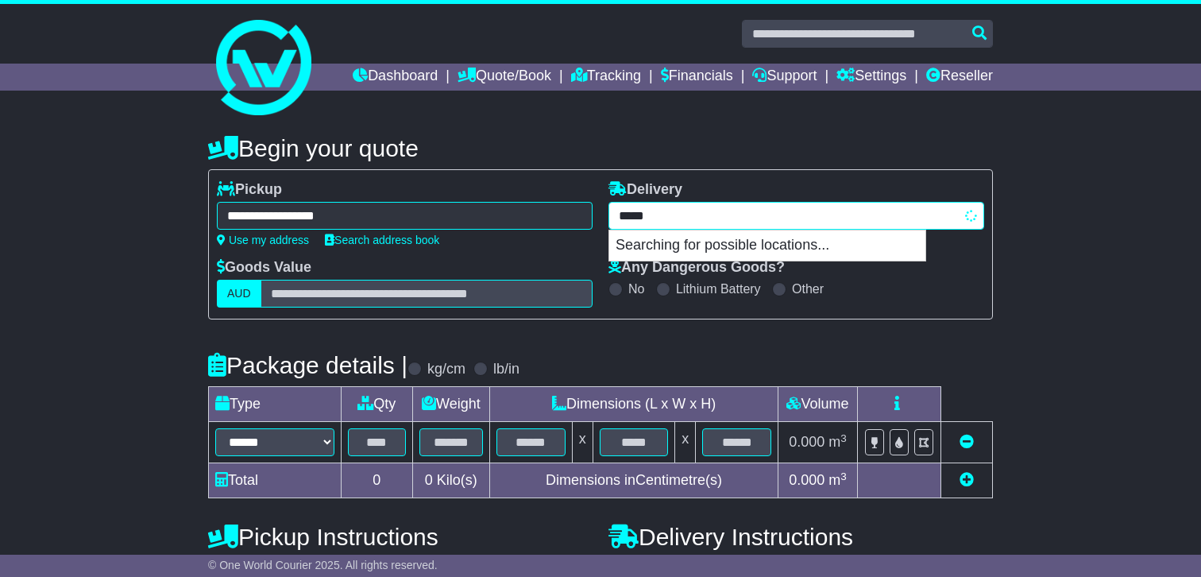 Image resolution: width=1201 pixels, height=577 pixels. Describe the element at coordinates (784, 77) in the screenshot. I see `a: Support` at that location.